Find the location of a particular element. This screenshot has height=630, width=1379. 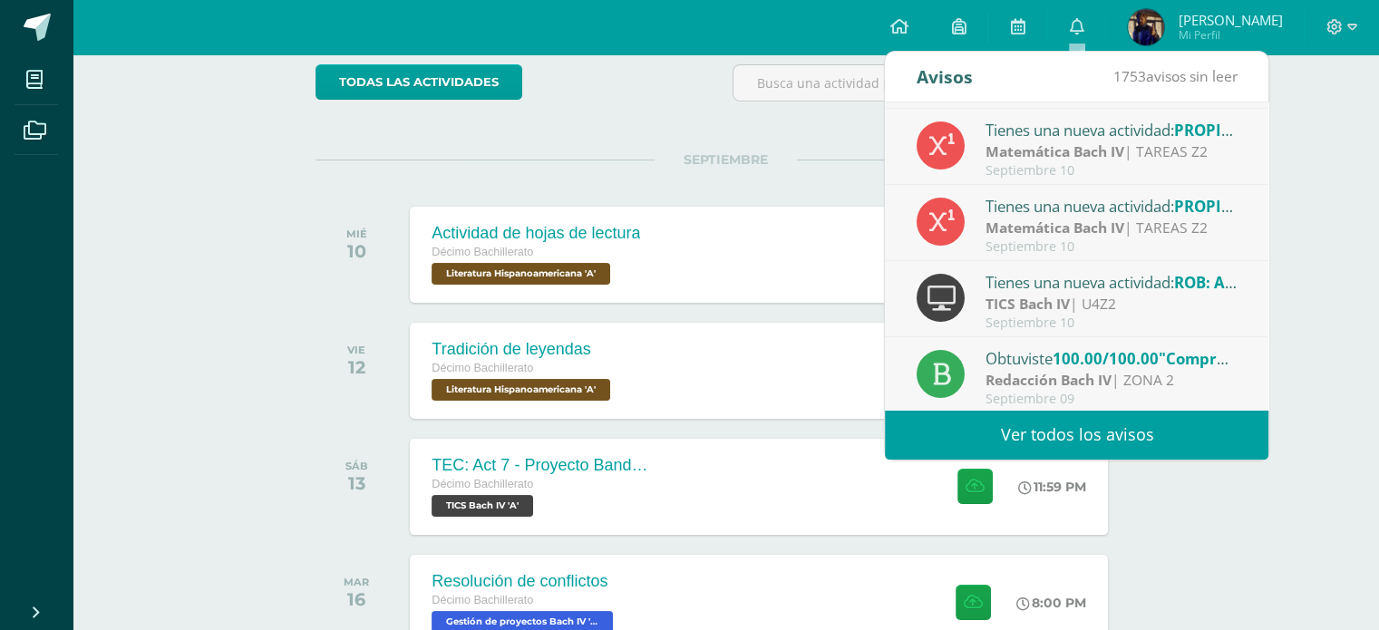

span: 1753 is located at coordinates (1128, 76).